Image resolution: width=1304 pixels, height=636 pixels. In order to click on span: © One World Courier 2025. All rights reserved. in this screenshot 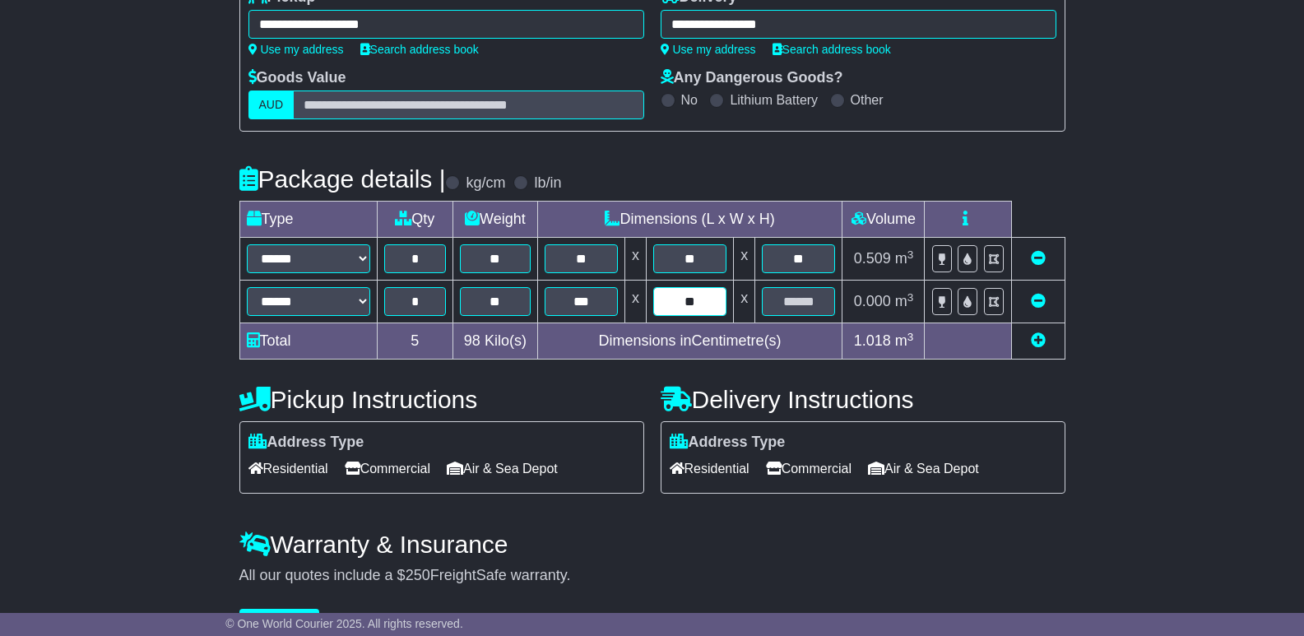, I will do `click(344, 623)`.